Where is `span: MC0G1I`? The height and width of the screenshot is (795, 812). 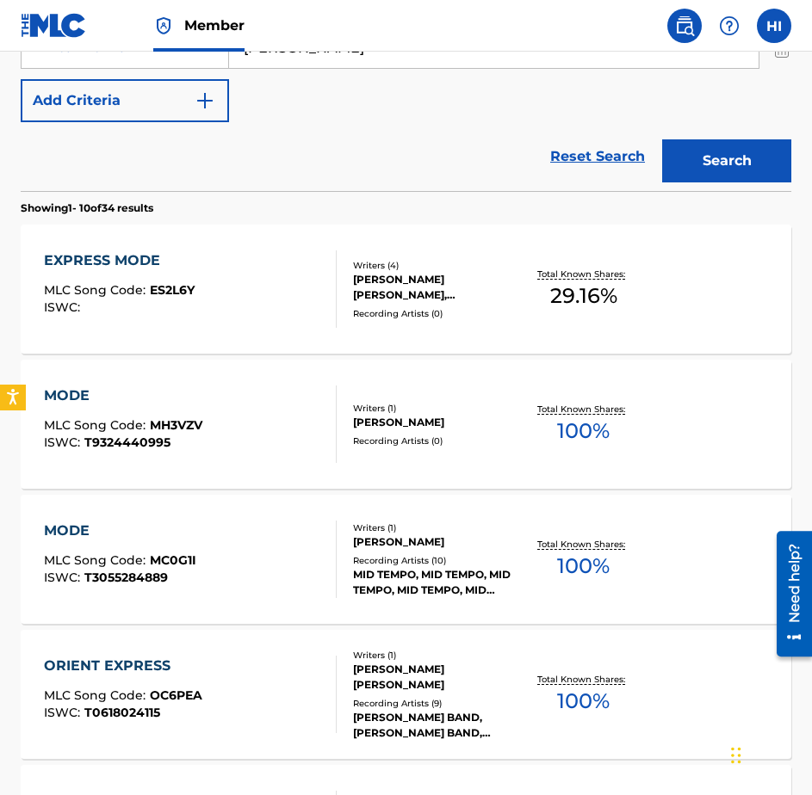 span: MC0G1I is located at coordinates (173, 560).